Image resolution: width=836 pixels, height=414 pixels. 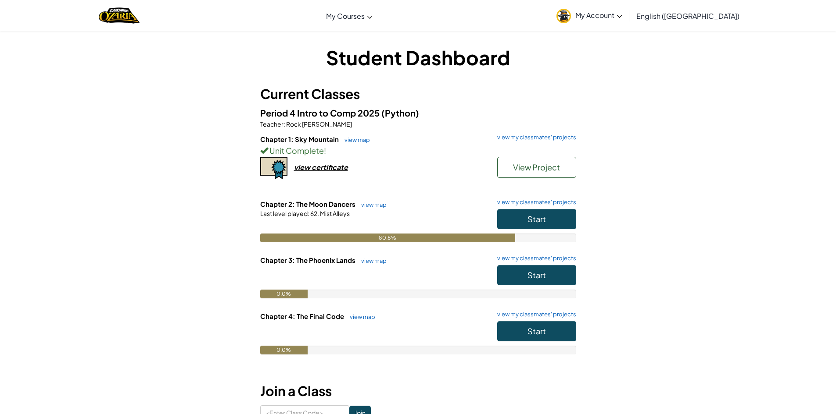 I want to click on span: Mist Alleys, so click(x=334, y=214).